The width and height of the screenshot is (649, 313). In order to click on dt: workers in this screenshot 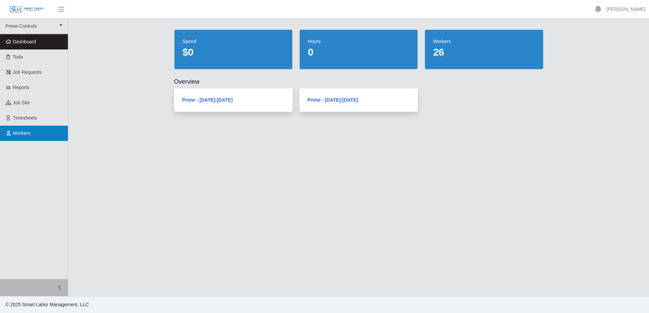, I will do `click(483, 41)`.